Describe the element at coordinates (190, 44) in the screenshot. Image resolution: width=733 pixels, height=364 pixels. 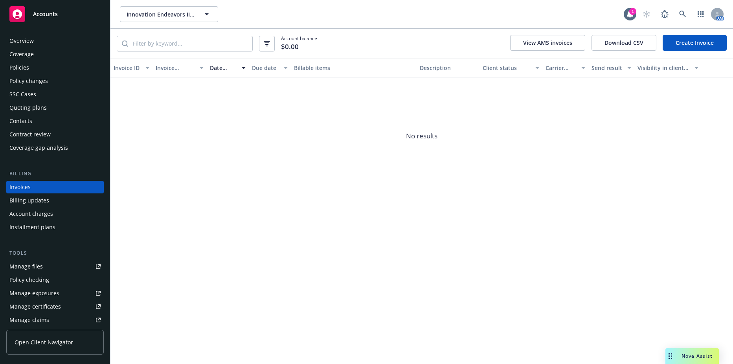
I see `input: Filter by keyword...` at that location.